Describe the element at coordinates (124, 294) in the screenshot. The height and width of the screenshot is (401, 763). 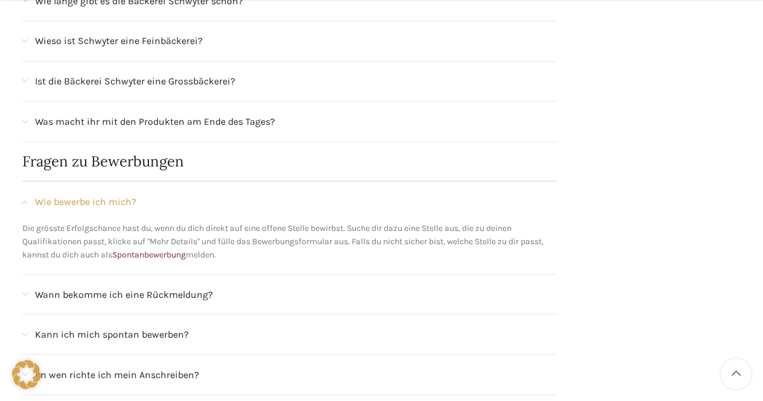
I see `span: Wann bekomme ich eine Rückmeldung?` at that location.